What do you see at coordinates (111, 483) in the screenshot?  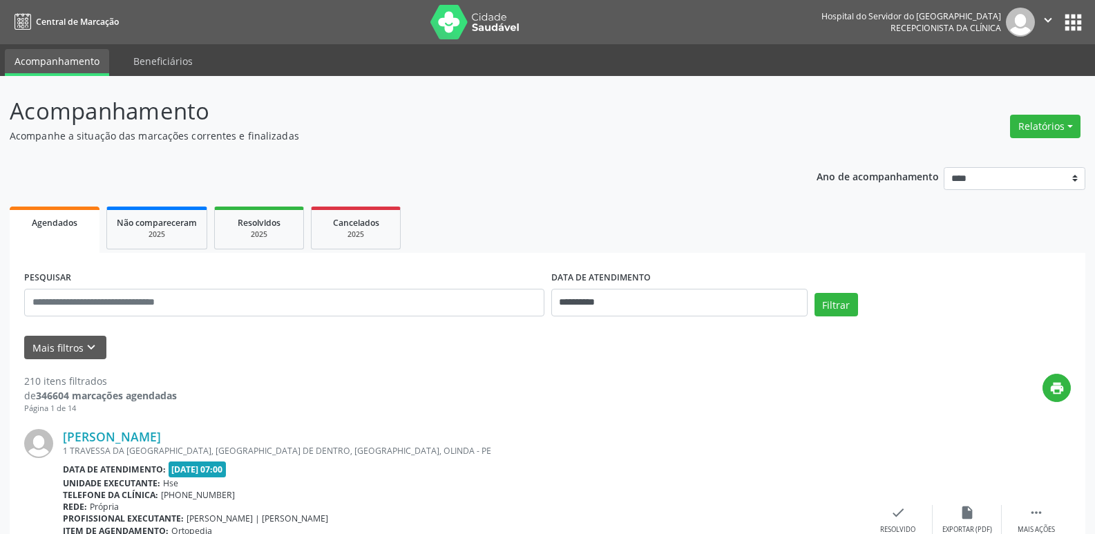 I see `b: Unidade executante:` at bounding box center [111, 483].